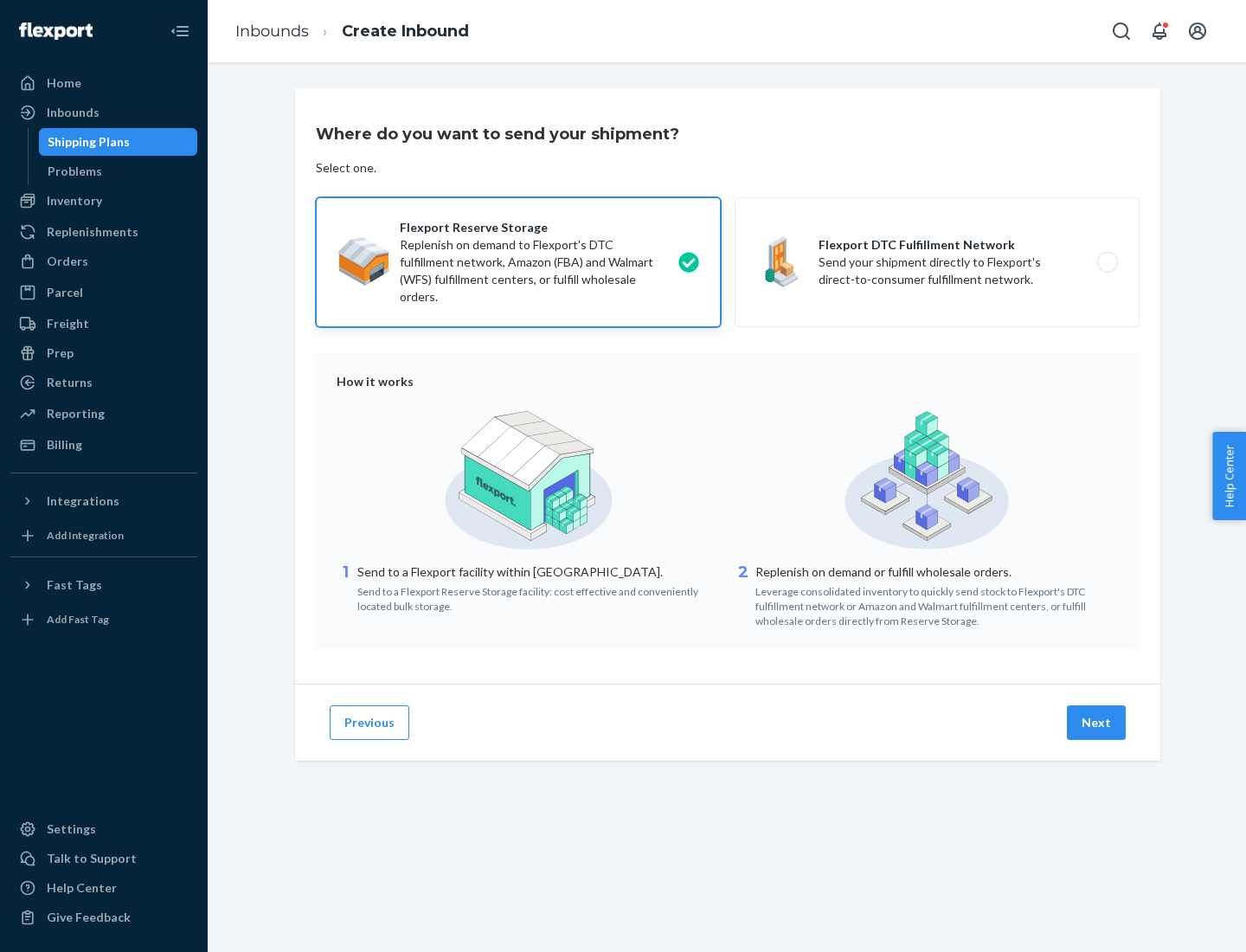 The height and width of the screenshot is (952, 1246). What do you see at coordinates (1229, 476) in the screenshot?
I see `span: Help Center` at bounding box center [1229, 476].